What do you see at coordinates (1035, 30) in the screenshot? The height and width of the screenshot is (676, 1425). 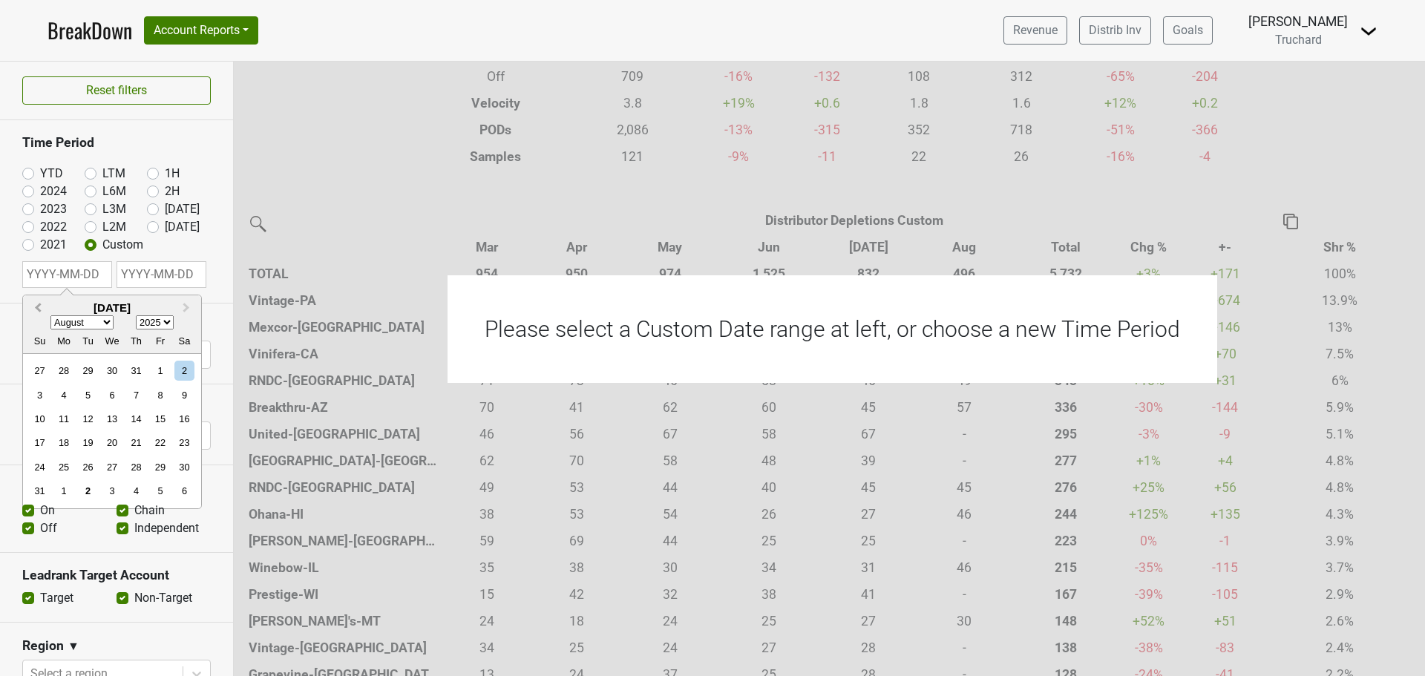 I see `a: Revenue` at bounding box center [1035, 30].